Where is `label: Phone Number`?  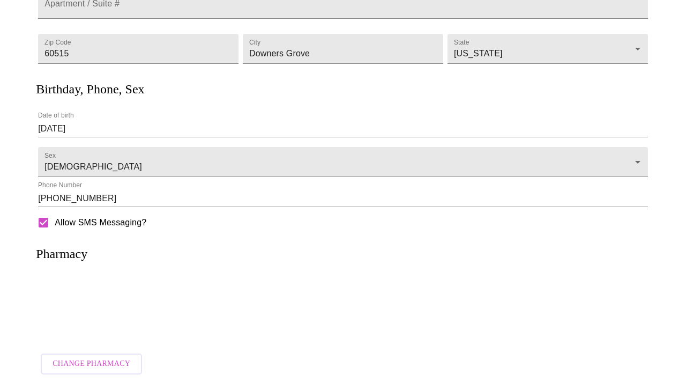
label: Phone Number is located at coordinates (60, 185).